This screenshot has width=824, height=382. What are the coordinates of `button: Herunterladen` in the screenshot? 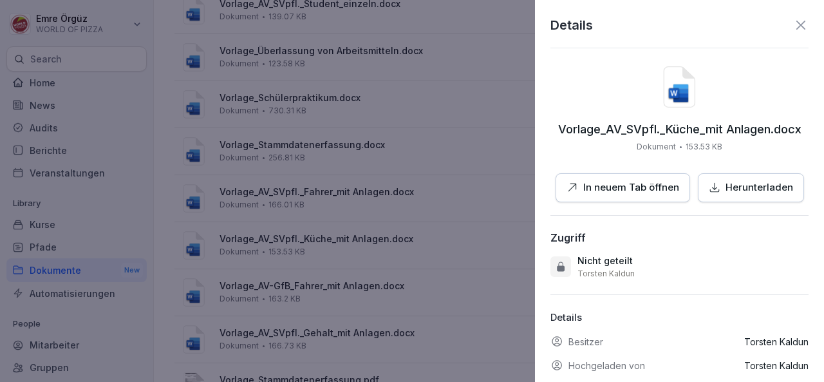 It's located at (751, 187).